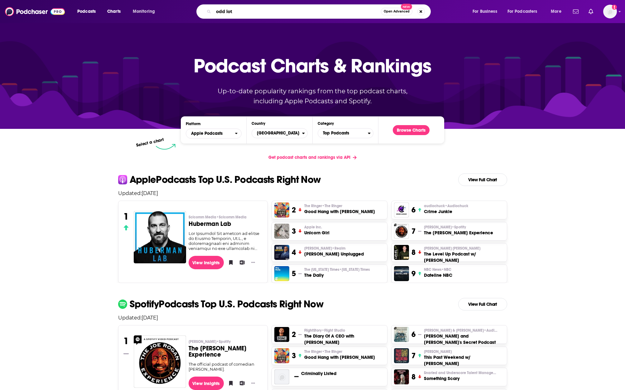 This screenshot has height=390, width=625. Describe the element at coordinates (313, 227) in the screenshot. I see `span: Apple Inc.` at that location.